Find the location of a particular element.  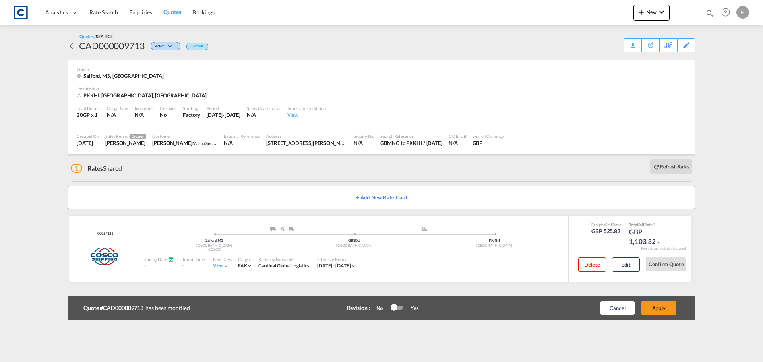

div: Viewicon-chevron-down is located at coordinates (221, 266).